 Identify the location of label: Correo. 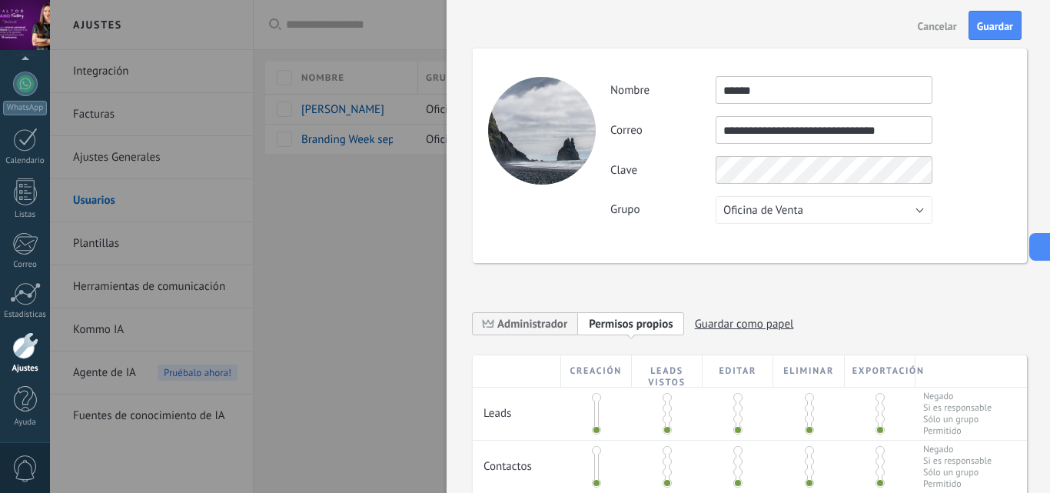
(663, 130).